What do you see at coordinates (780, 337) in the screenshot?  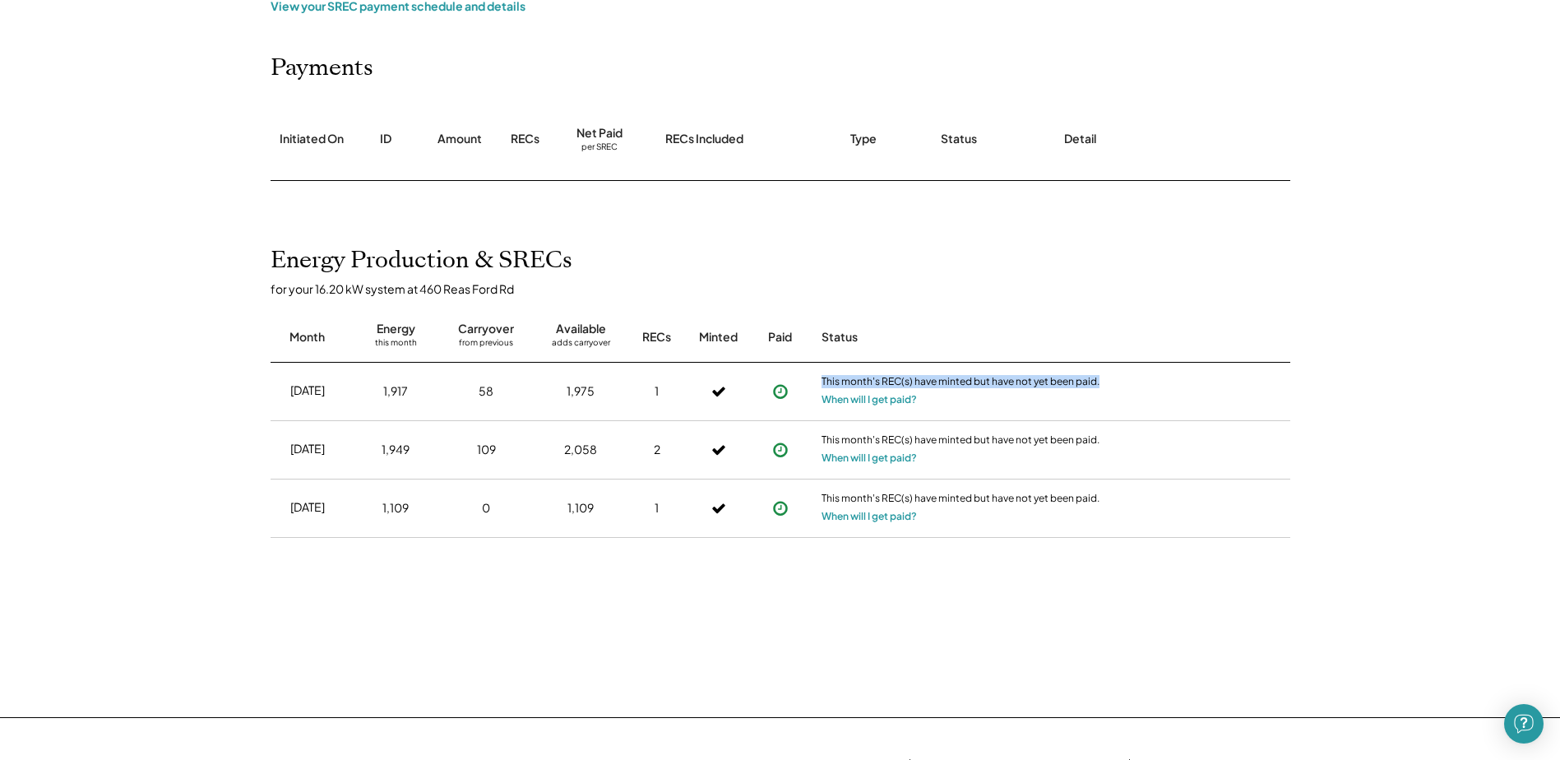 I see `div: Paid` at bounding box center [780, 337].